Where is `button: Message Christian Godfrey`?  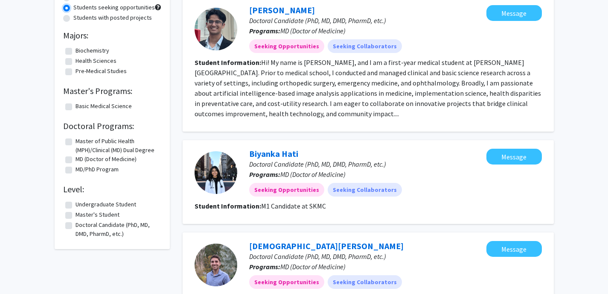 button: Message Christian Godfrey is located at coordinates (514, 248).